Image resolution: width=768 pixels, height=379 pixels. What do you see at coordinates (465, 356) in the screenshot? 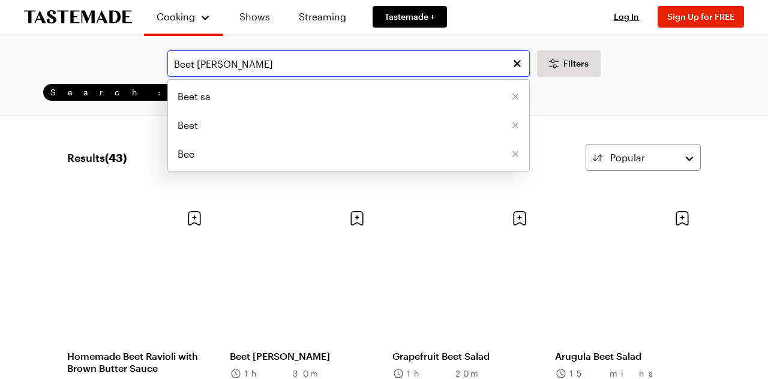
I see `a: Grapefruit Beet Salad` at bounding box center [465, 356].